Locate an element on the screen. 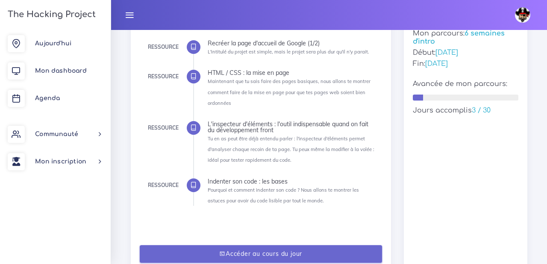 This screenshot has height=264, width=547. h5: Mon parcours: is located at coordinates (465, 38).